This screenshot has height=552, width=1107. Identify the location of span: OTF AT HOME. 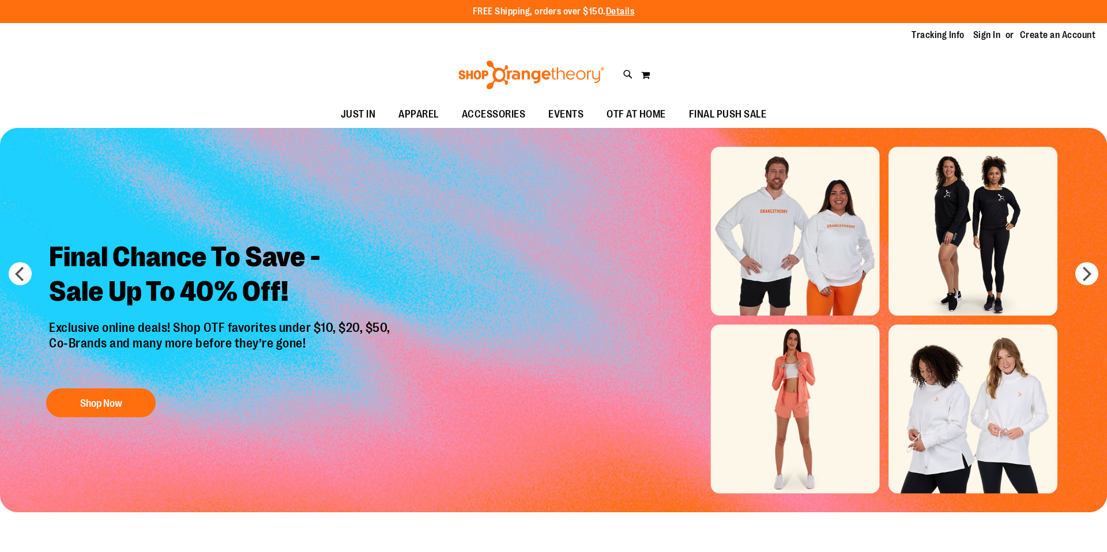
(636, 114).